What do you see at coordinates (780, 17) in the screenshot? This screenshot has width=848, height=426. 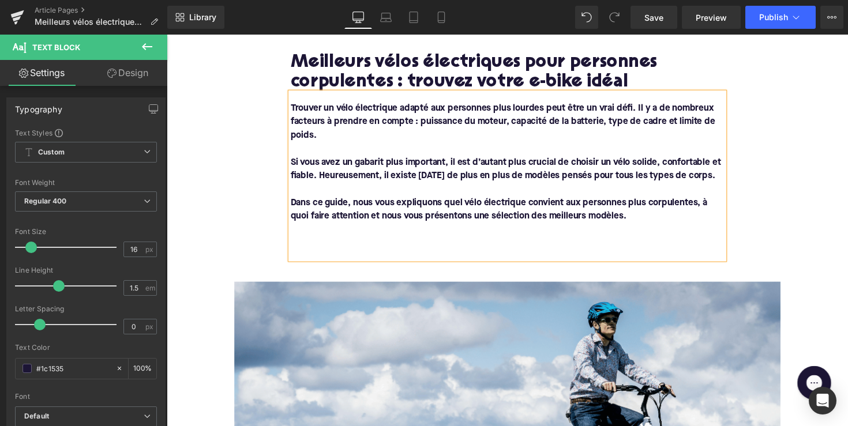 I see `button: Publish` at bounding box center [780, 17].